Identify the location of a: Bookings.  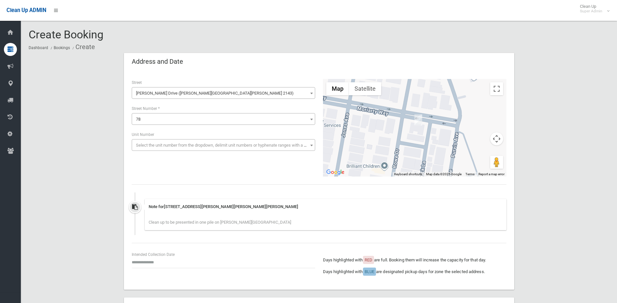
(62, 48).